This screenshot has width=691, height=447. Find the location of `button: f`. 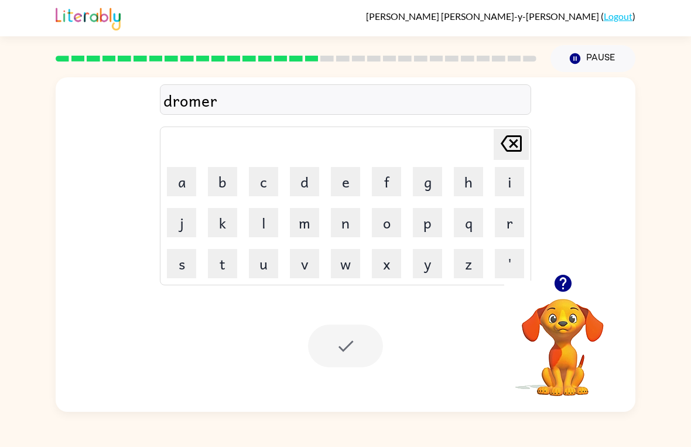

button: f is located at coordinates (386, 182).